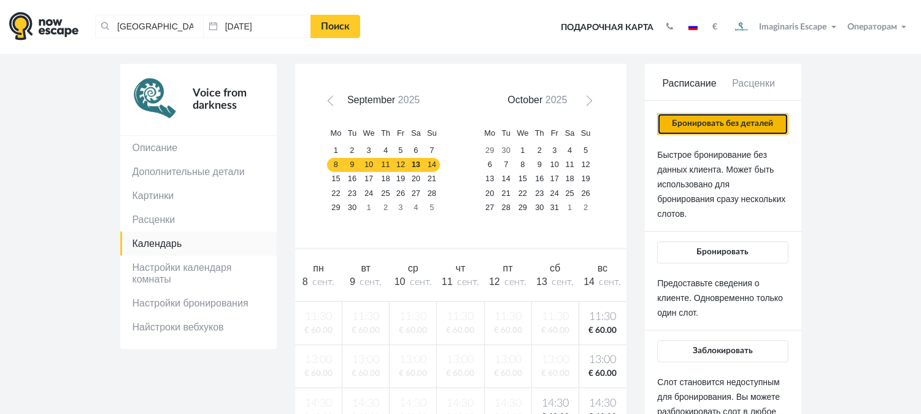 This screenshot has width=921, height=414. Describe the element at coordinates (432, 193) in the screenshot. I see `a: 28` at that location.